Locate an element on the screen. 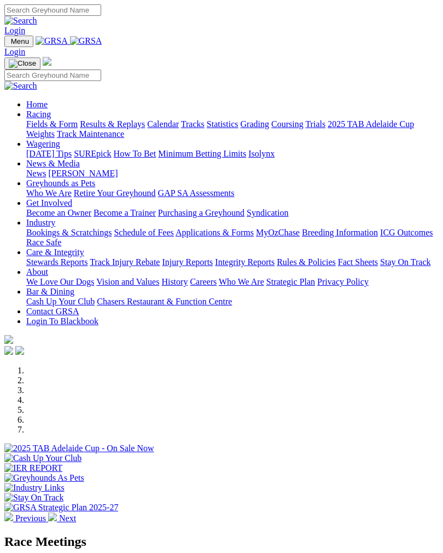 The height and width of the screenshot is (553, 443). a: News is located at coordinates (36, 173).